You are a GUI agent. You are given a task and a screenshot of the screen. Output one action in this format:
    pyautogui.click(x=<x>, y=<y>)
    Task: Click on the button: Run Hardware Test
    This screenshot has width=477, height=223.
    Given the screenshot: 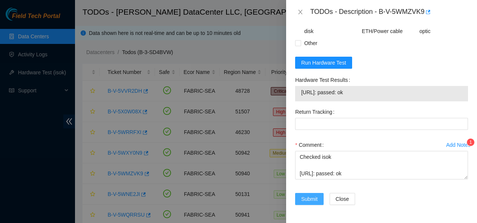 What is the action you would take?
    pyautogui.click(x=324, y=63)
    